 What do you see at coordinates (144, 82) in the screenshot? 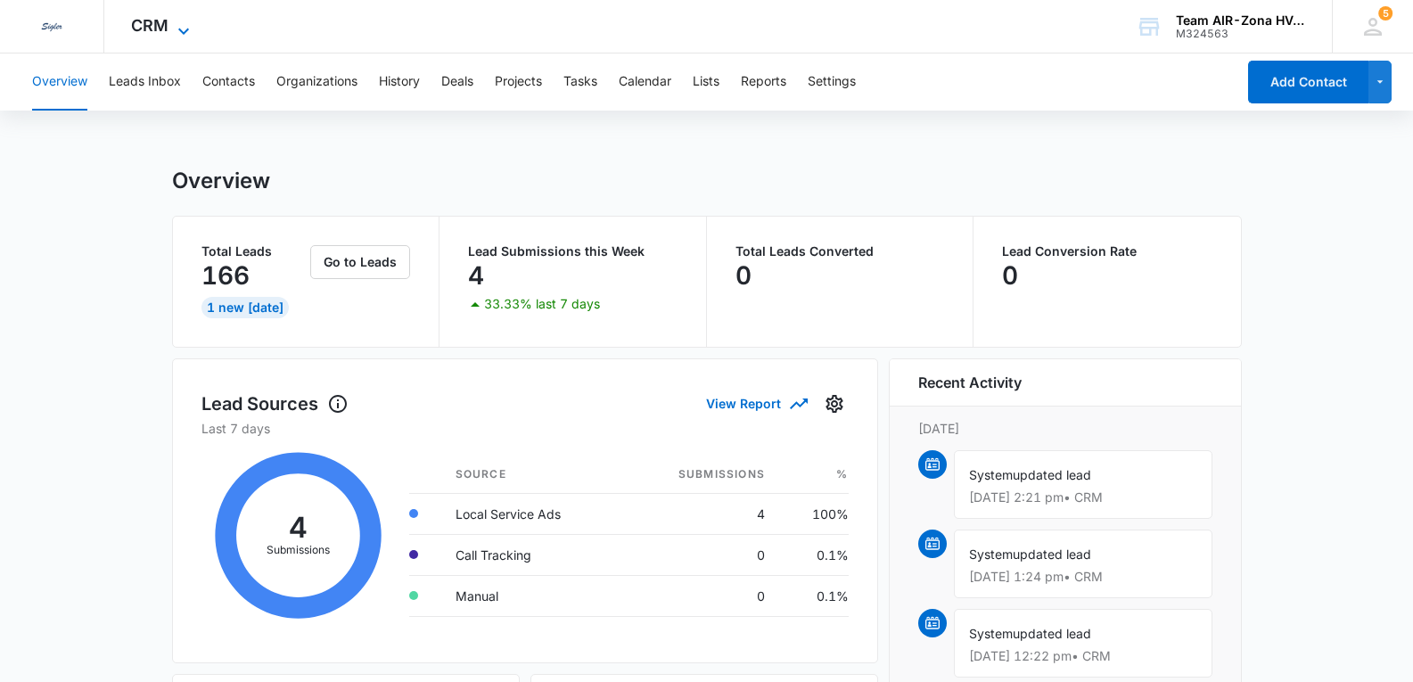
I see `button: Leads Inbox` at bounding box center [144, 82].